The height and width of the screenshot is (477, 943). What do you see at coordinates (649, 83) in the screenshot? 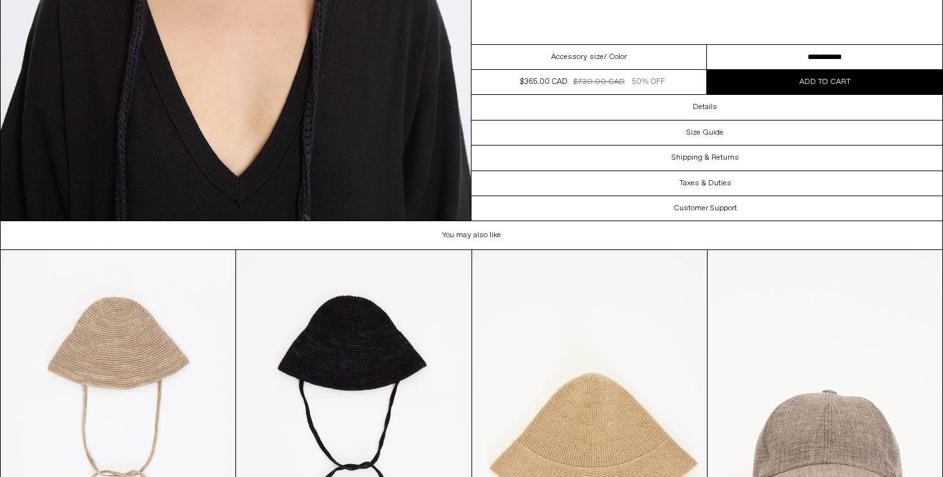
I see `div: 50% OFF` at bounding box center [649, 83].